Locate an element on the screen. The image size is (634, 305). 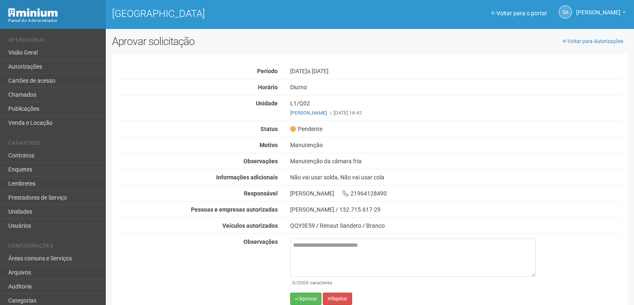
strong: Motivo is located at coordinates (269, 145).